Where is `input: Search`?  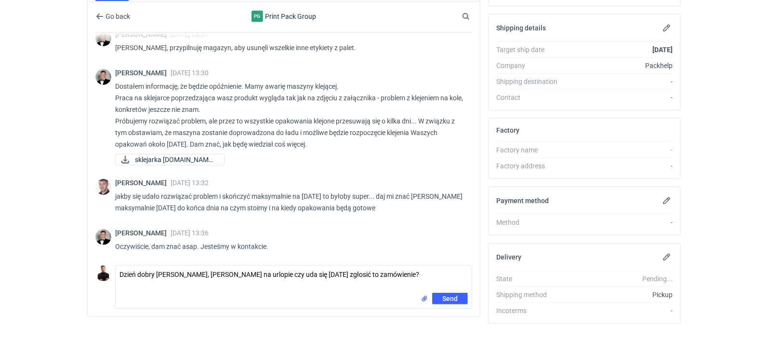 input: Search is located at coordinates (476, 16).